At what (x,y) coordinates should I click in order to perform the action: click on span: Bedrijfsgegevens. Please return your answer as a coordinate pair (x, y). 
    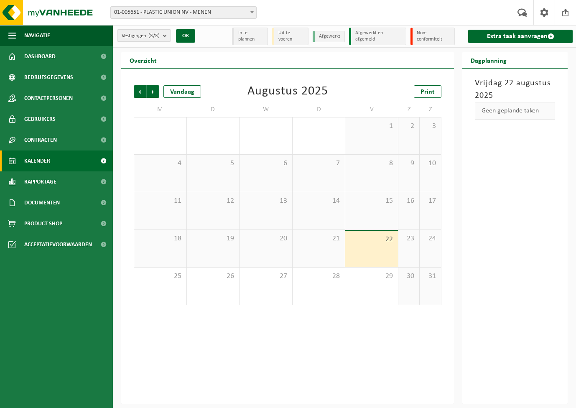
    Looking at the image, I should click on (49, 77).